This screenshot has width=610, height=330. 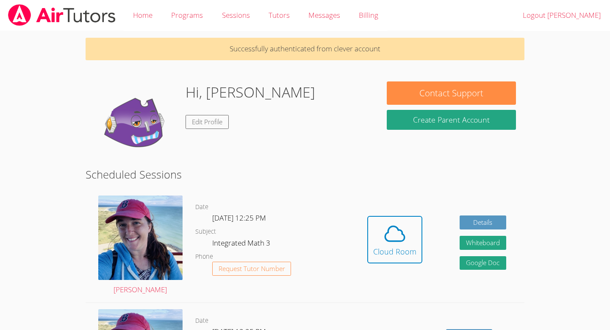 I want to click on button: Cloud Room, so click(x=395, y=239).